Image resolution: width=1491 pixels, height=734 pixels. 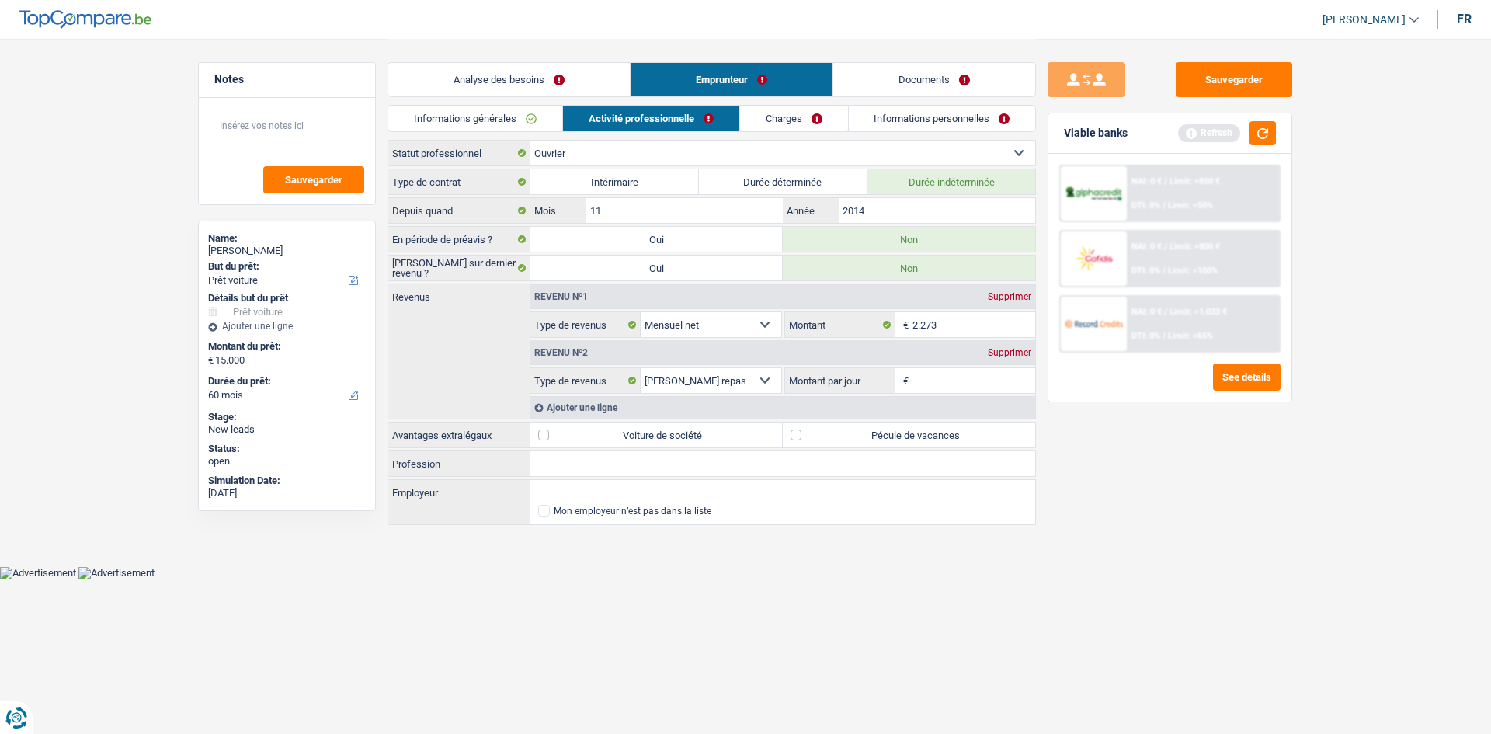 I want to click on label: Intérimaire, so click(x=614, y=182).